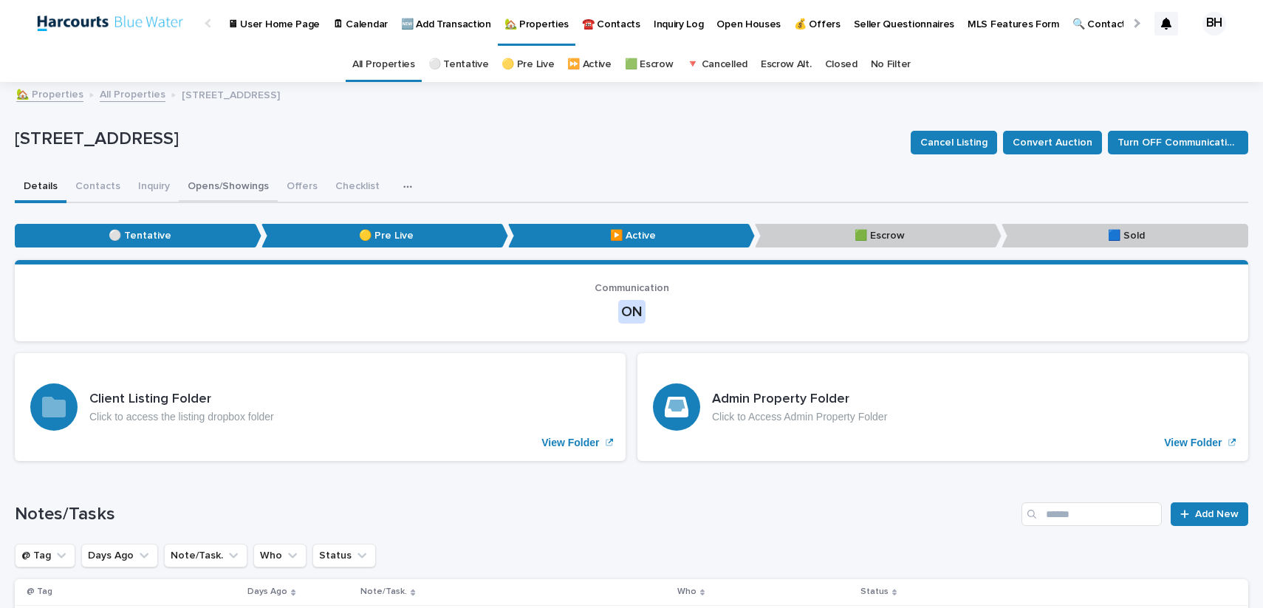 Image resolution: width=1263 pixels, height=608 pixels. What do you see at coordinates (267, 592) in the screenshot?
I see `p: Days Ago` at bounding box center [267, 592].